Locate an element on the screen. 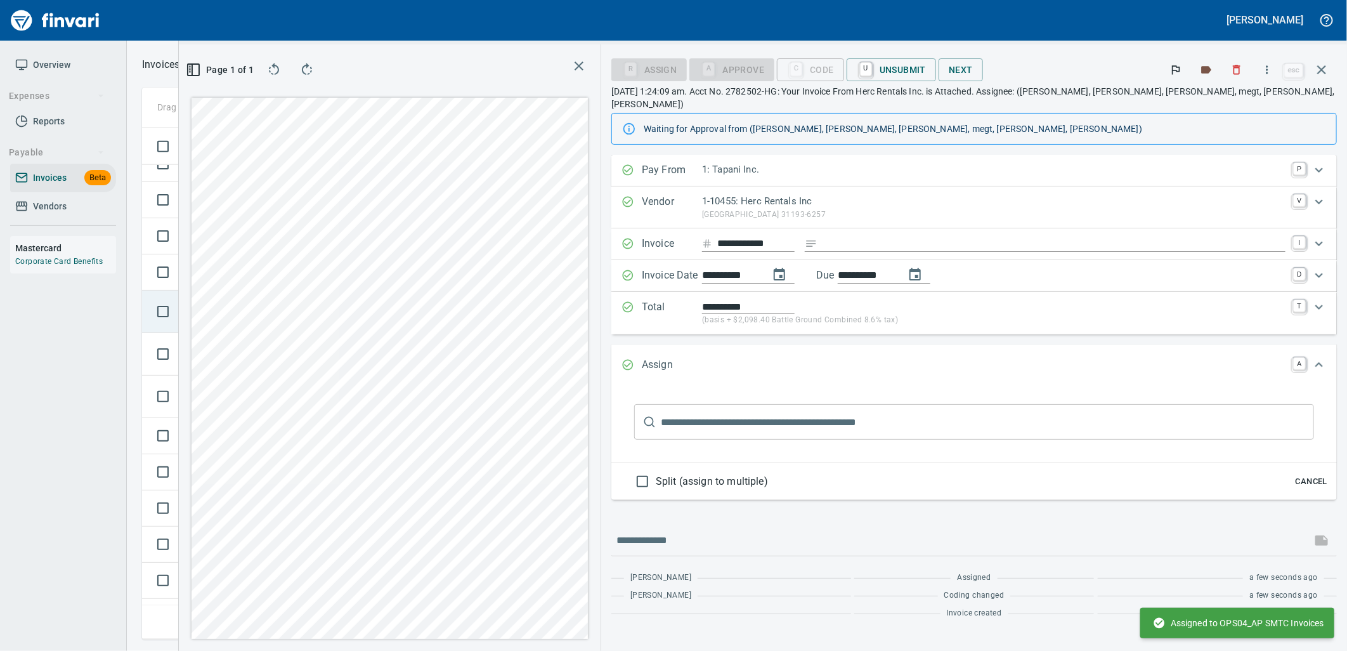 This screenshot has height=651, width=1347. a: U is located at coordinates (865, 69).